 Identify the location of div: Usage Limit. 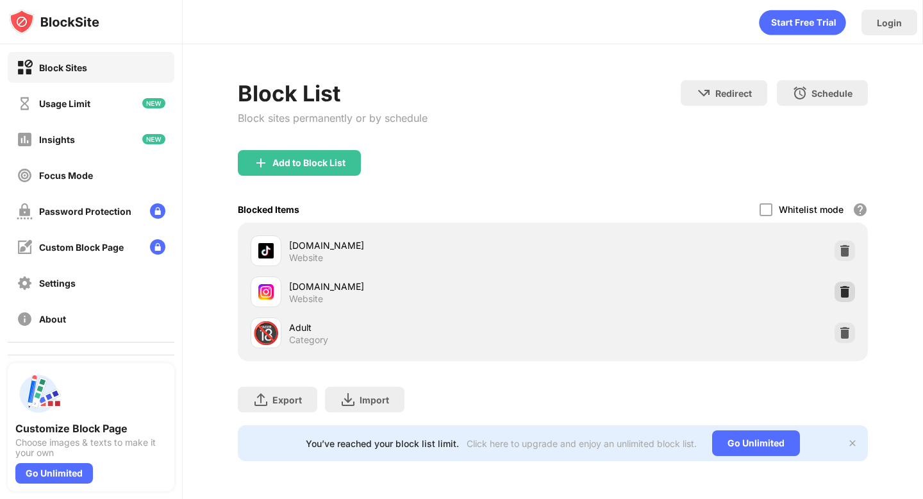
(65, 103).